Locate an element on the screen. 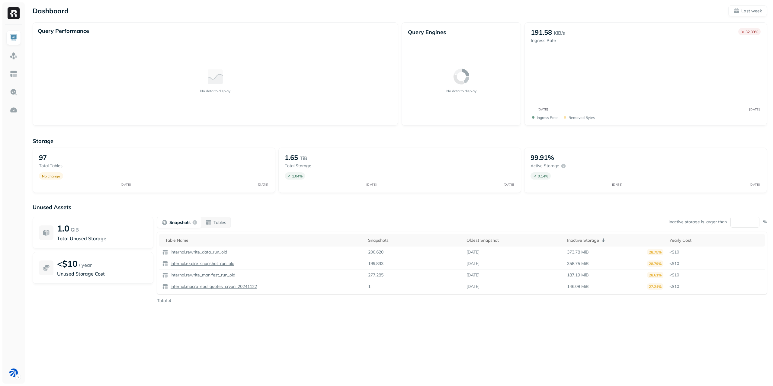  p: 199,833 is located at coordinates (376, 264).